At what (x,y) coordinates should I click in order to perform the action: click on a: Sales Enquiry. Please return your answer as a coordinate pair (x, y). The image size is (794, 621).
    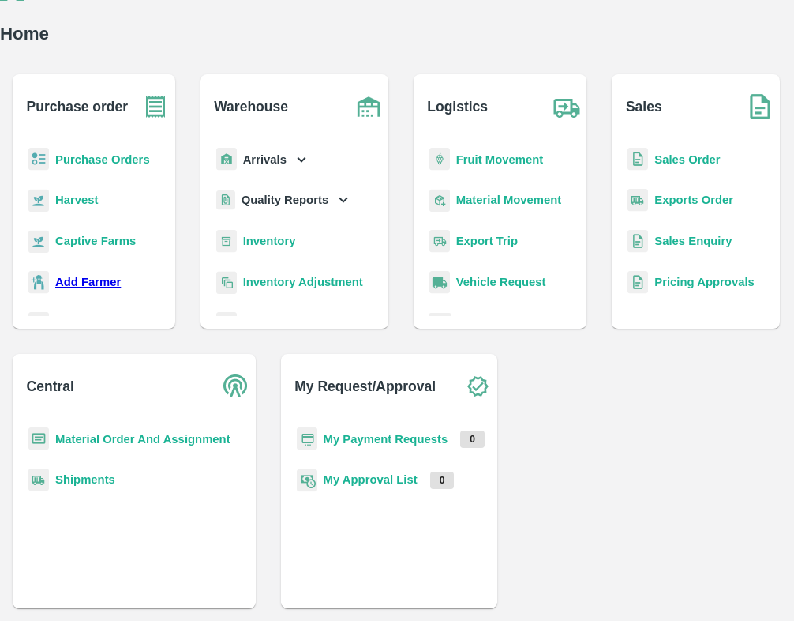
    Looking at the image, I should click on (693, 241).